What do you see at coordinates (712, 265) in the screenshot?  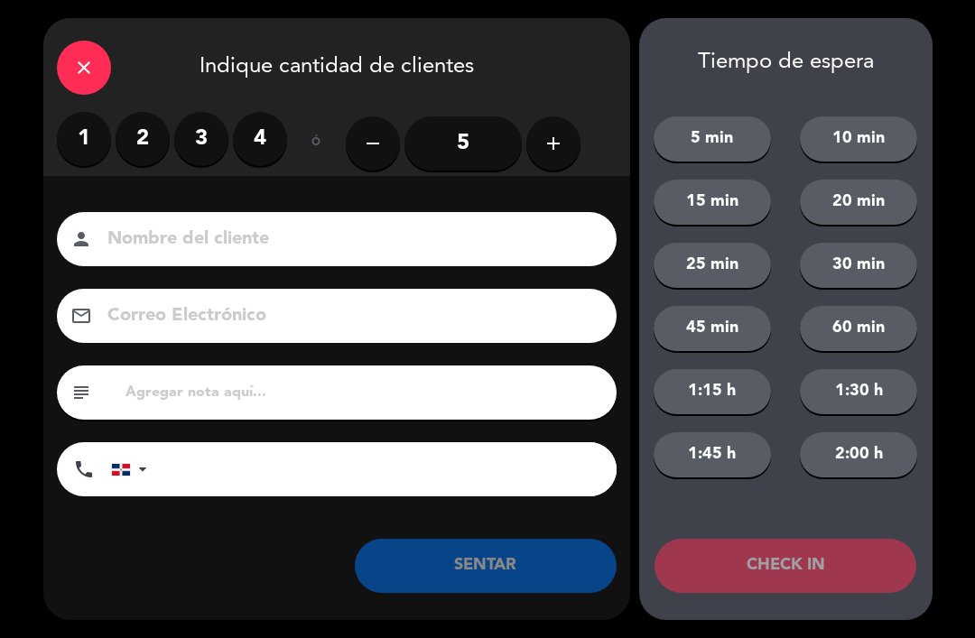 I see `button: 25 min` at bounding box center [712, 265].